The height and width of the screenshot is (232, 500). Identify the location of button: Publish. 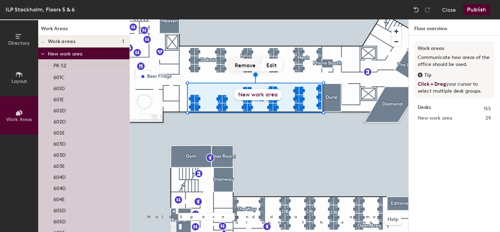
(477, 10).